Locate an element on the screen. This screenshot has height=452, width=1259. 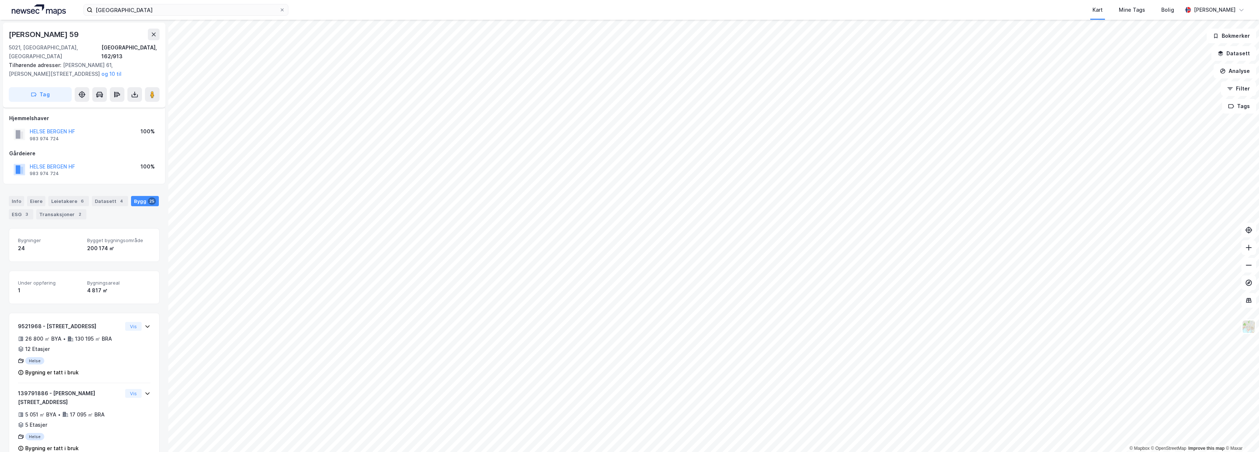
span: Bygninger is located at coordinates (49, 240).